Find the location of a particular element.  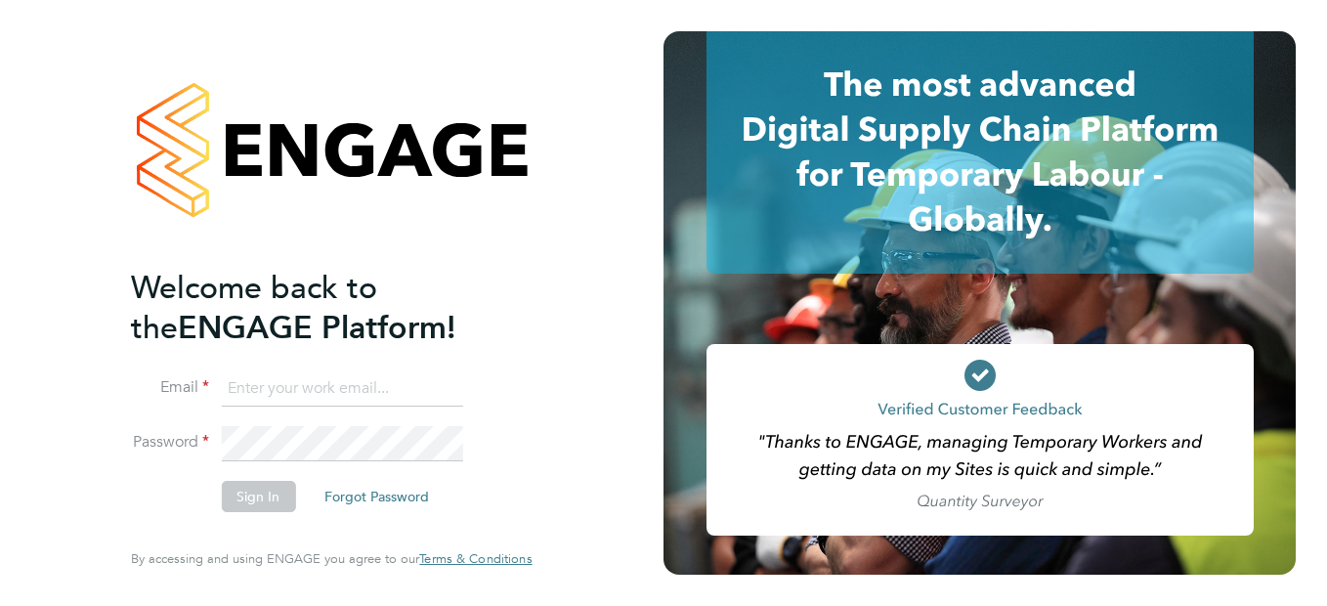

a: Terms & Conditions is located at coordinates (475, 559).